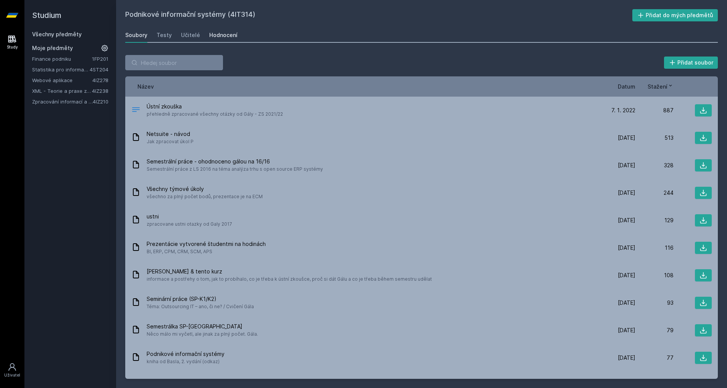  Describe the element at coordinates (12, 47) in the screenshot. I see `div: Study` at that location.